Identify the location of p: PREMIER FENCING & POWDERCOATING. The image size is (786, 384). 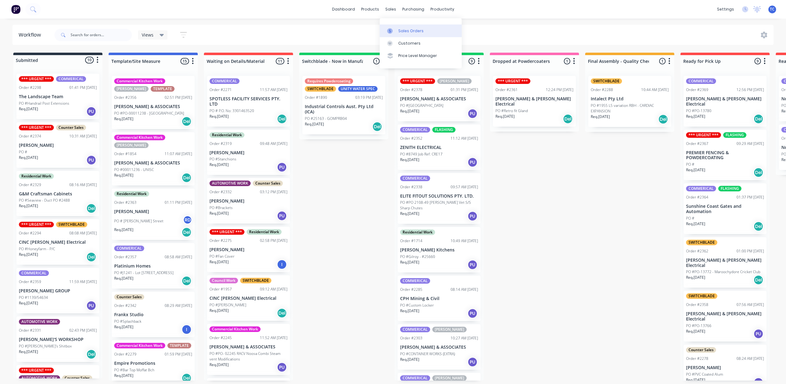
(725, 155).